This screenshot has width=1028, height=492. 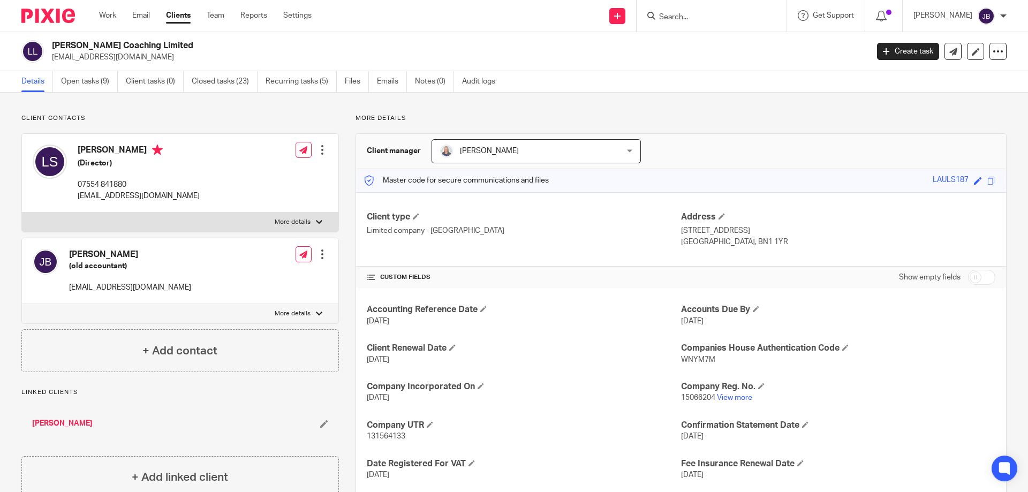 What do you see at coordinates (224, 81) in the screenshot?
I see `a: Closed tasks (23)` at bounding box center [224, 81].